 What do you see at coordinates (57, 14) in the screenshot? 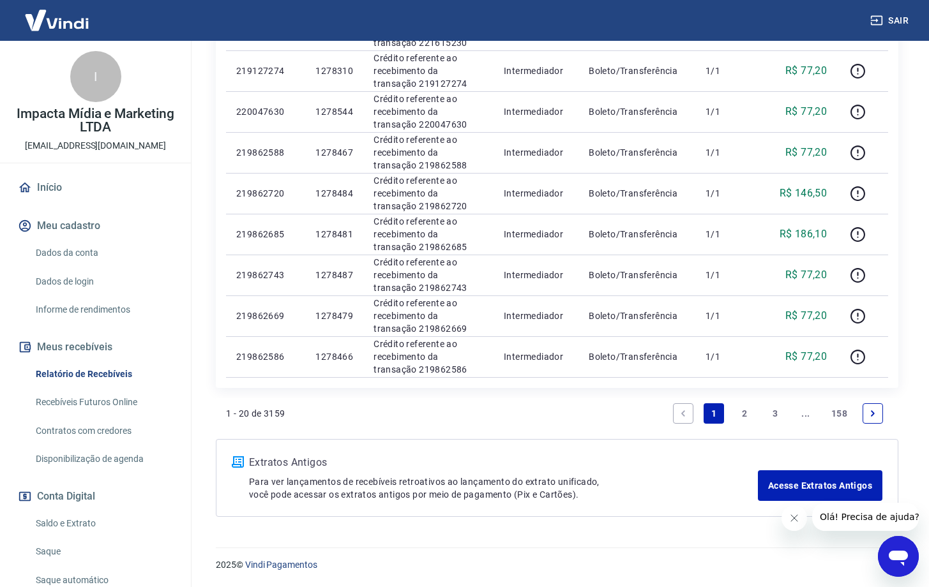
I see `span: Olá! Precisa de ajuda?` at bounding box center [57, 14].